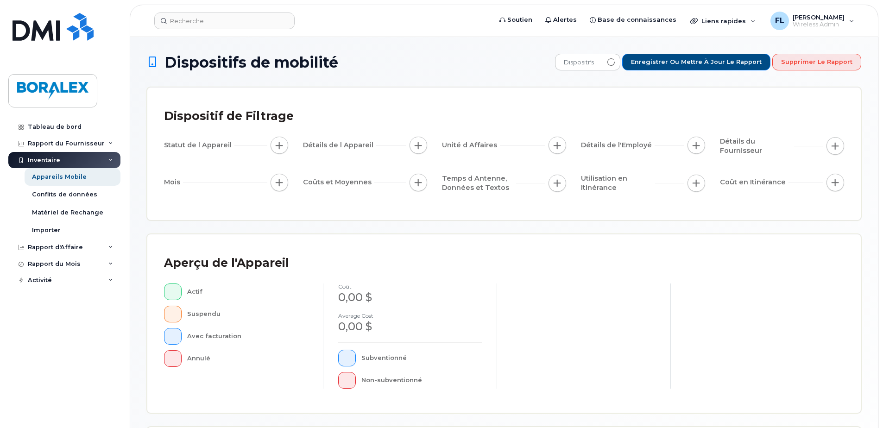 The height and width of the screenshot is (428, 883). I want to click on div: Non-subventionné, so click(421, 380).